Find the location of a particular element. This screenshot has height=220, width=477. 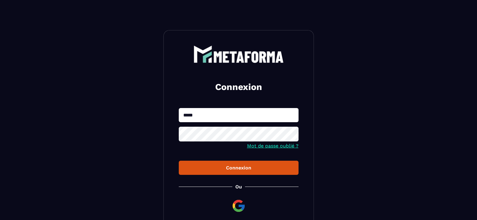

a: Mot de passe oublié ? is located at coordinates (273, 146).